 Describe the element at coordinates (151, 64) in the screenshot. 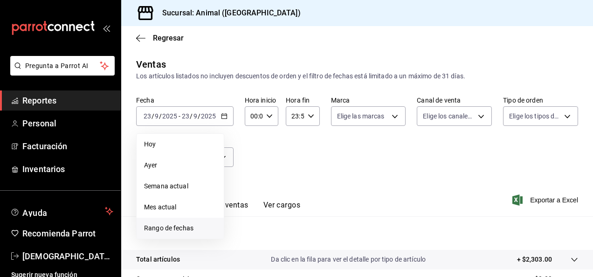

I see `div: Ventas` at that location.